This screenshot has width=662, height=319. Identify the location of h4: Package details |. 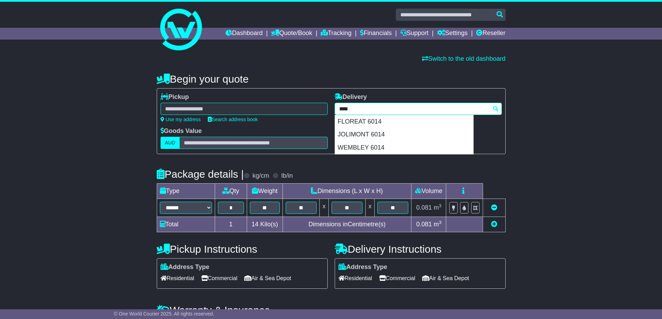
(200, 174).